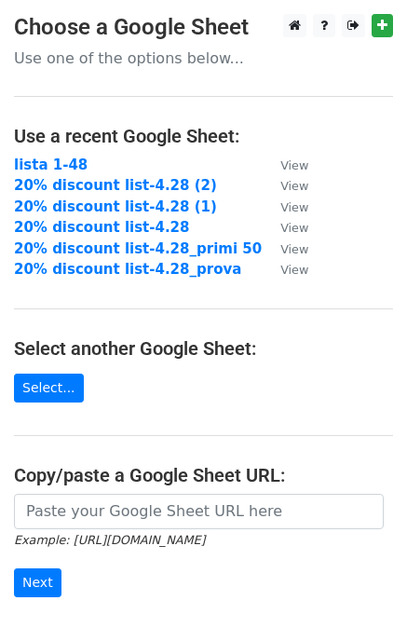 Image resolution: width=407 pixels, height=628 pixels. I want to click on strong: 20% discount list-4.28_prova, so click(128, 269).